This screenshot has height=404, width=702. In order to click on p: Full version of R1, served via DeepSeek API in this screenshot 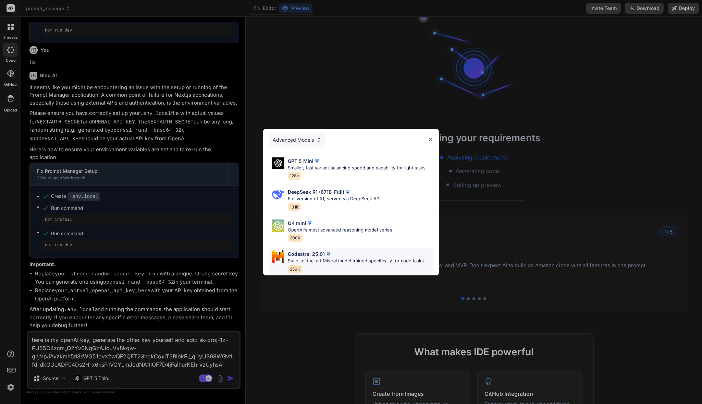, I will do `click(334, 199)`.